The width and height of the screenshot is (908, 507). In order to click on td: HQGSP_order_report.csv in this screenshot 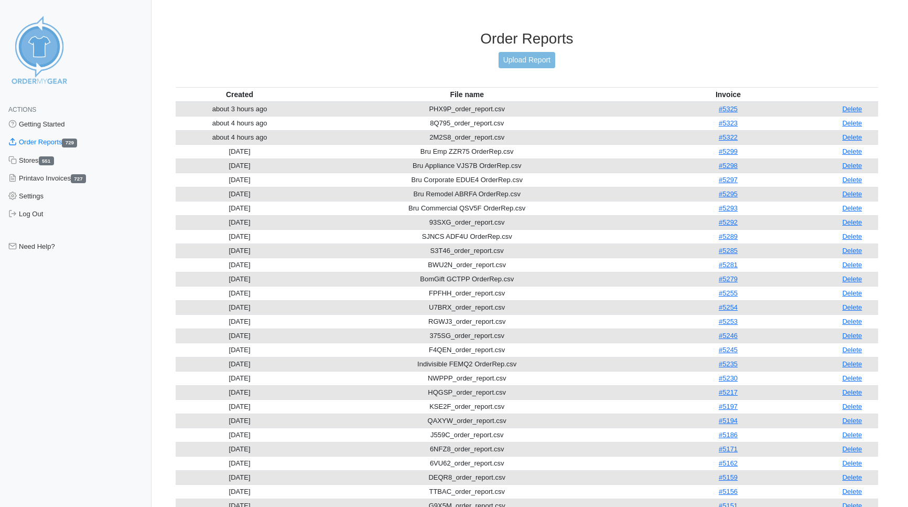, I will do `click(467, 392)`.